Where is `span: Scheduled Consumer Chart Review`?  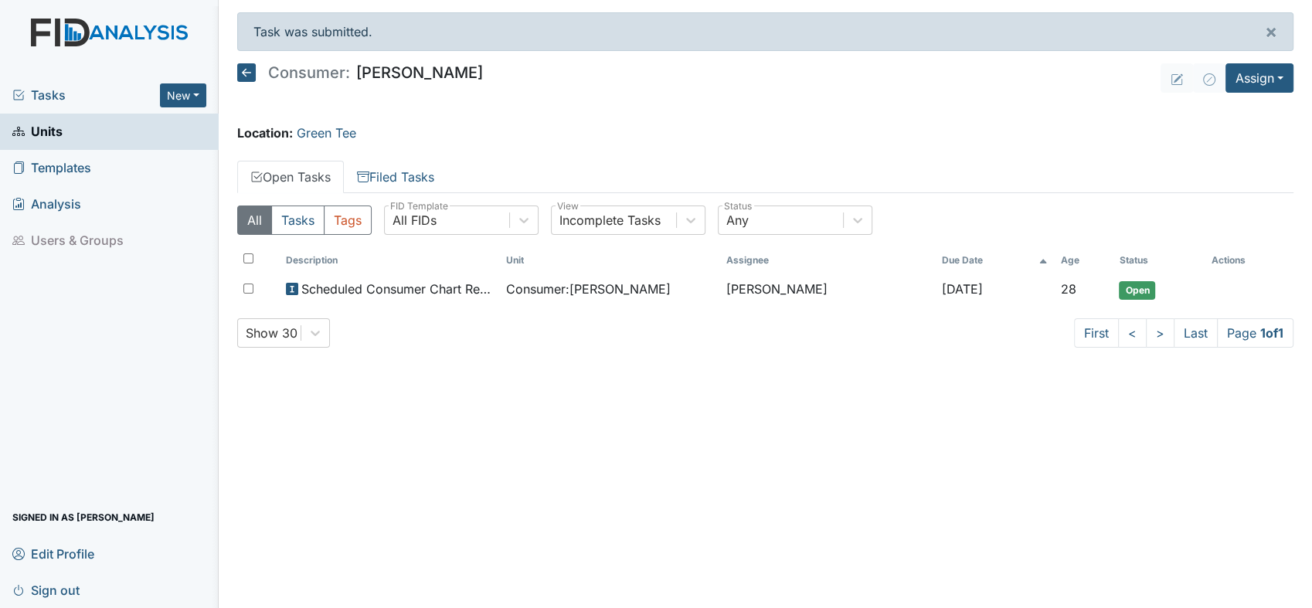
span: Scheduled Consumer Chart Review is located at coordinates (397, 289).